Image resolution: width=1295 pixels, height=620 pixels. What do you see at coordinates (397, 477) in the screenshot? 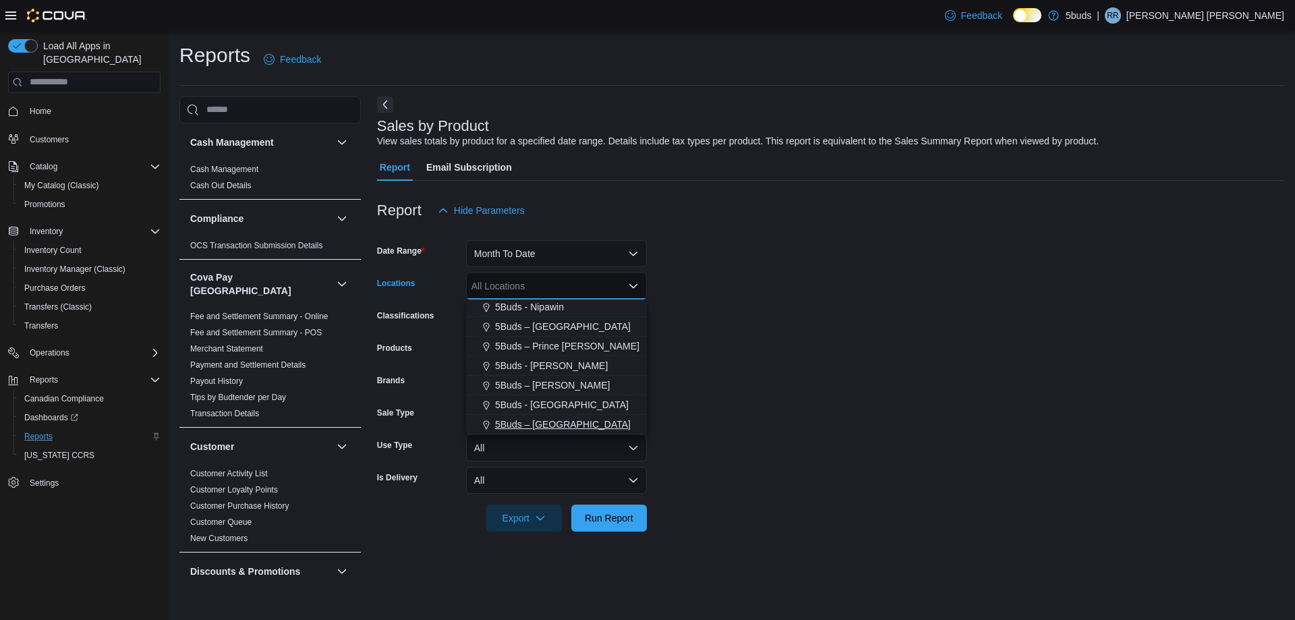
I see `label: Is Delivery` at bounding box center [397, 477].